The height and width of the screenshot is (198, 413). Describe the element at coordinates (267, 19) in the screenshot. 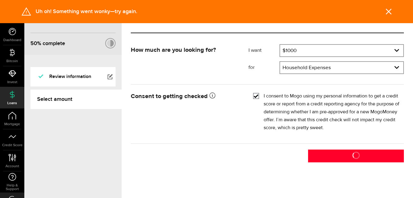

I see `h1: Select amount` at that location.